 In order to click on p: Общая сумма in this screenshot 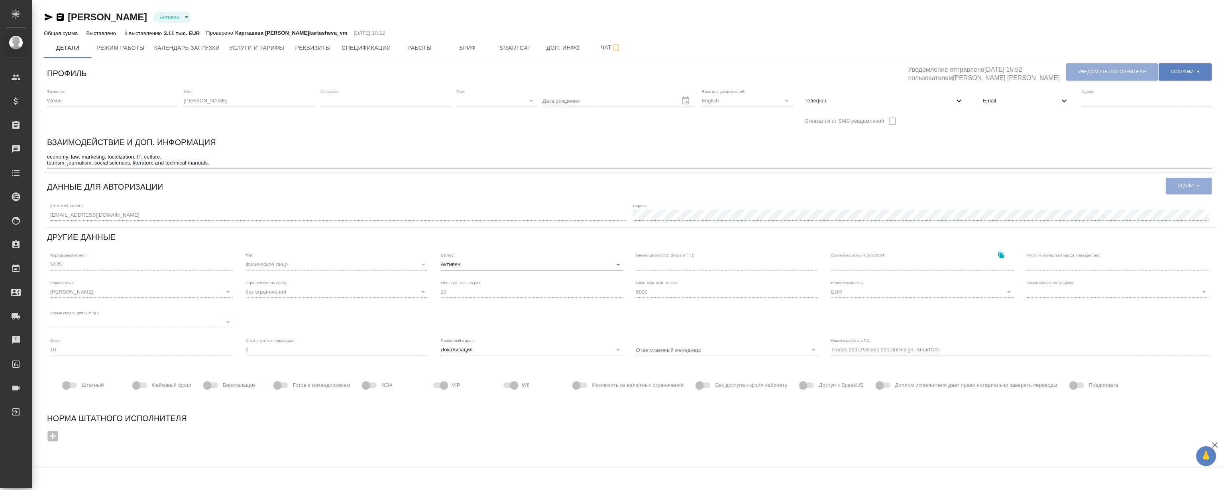, I will do `click(62, 33)`.